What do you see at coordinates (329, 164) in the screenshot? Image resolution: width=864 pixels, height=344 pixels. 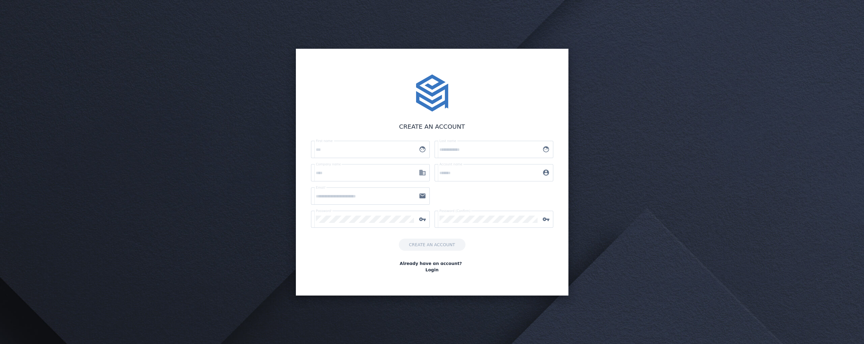 I see `mat-label: Company name` at bounding box center [329, 164].